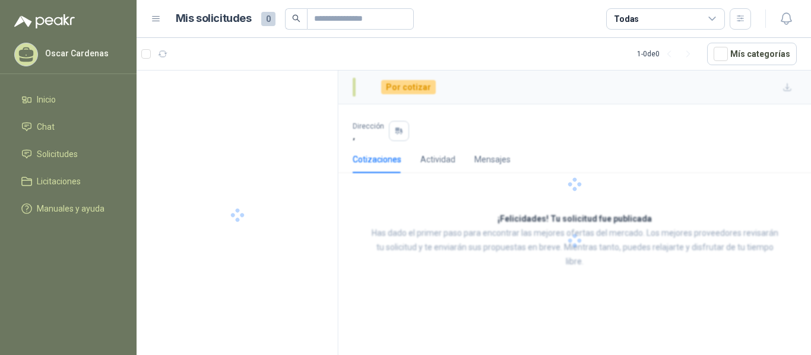  Describe the element at coordinates (68, 127) in the screenshot. I see `a: Chat` at that location.